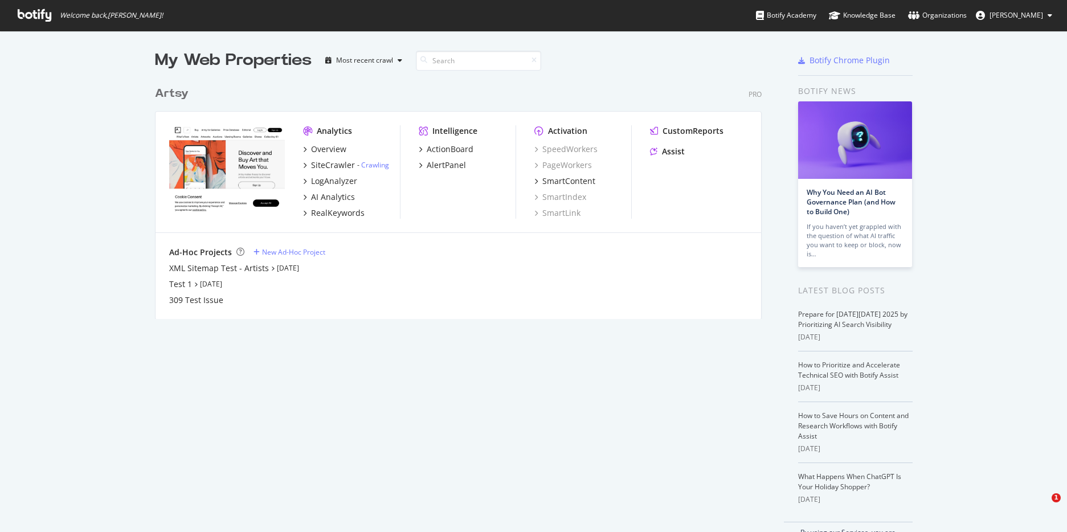  Describe the element at coordinates (293, 252) in the screenshot. I see `div: New Ad-Hoc Project` at that location.